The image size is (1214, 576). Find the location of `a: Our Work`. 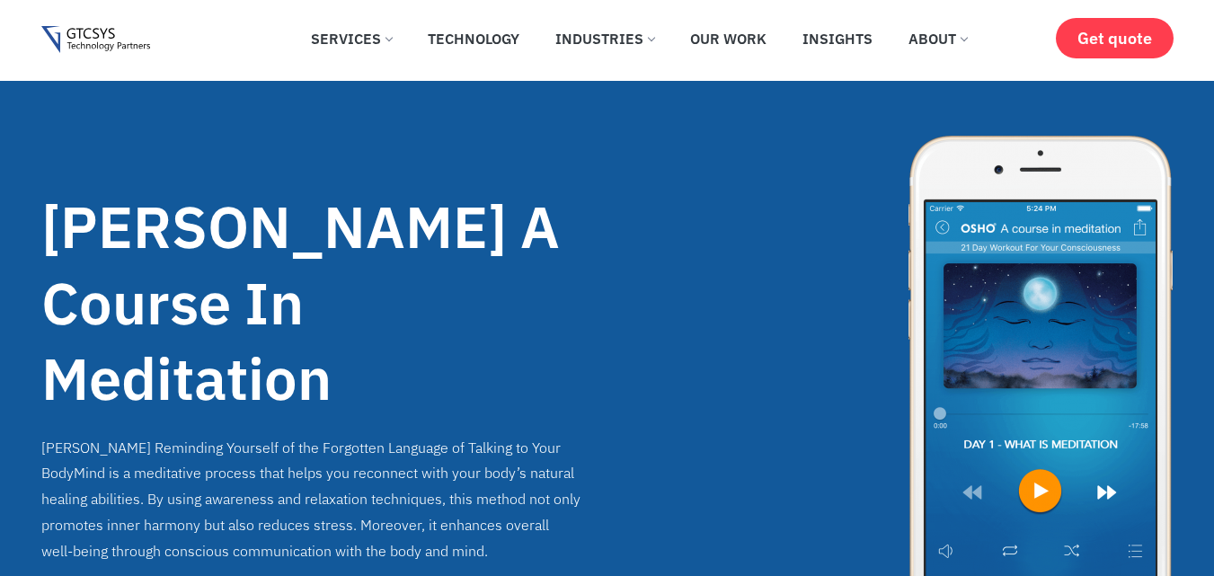

a: Our Work is located at coordinates (728, 39).